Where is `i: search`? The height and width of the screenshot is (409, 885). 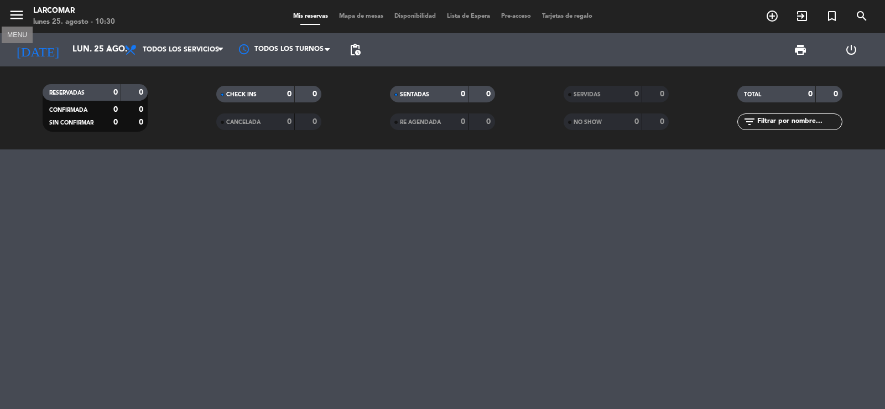
i: search is located at coordinates (862, 16).